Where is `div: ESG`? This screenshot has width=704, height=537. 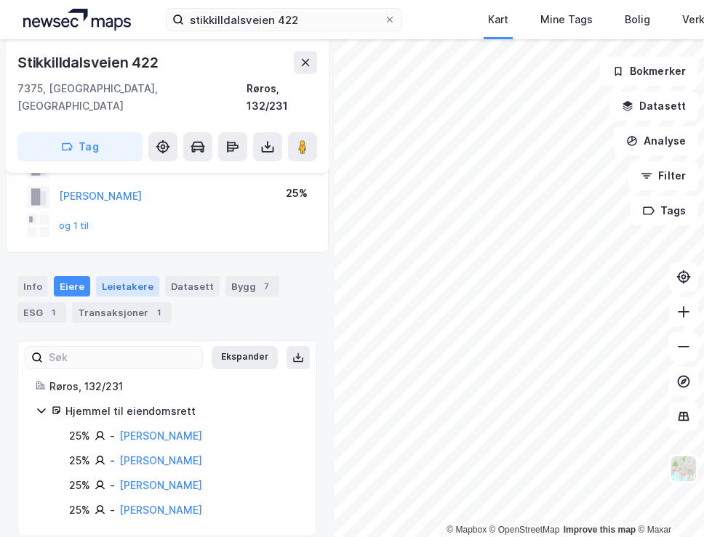 div: ESG is located at coordinates (41, 313).